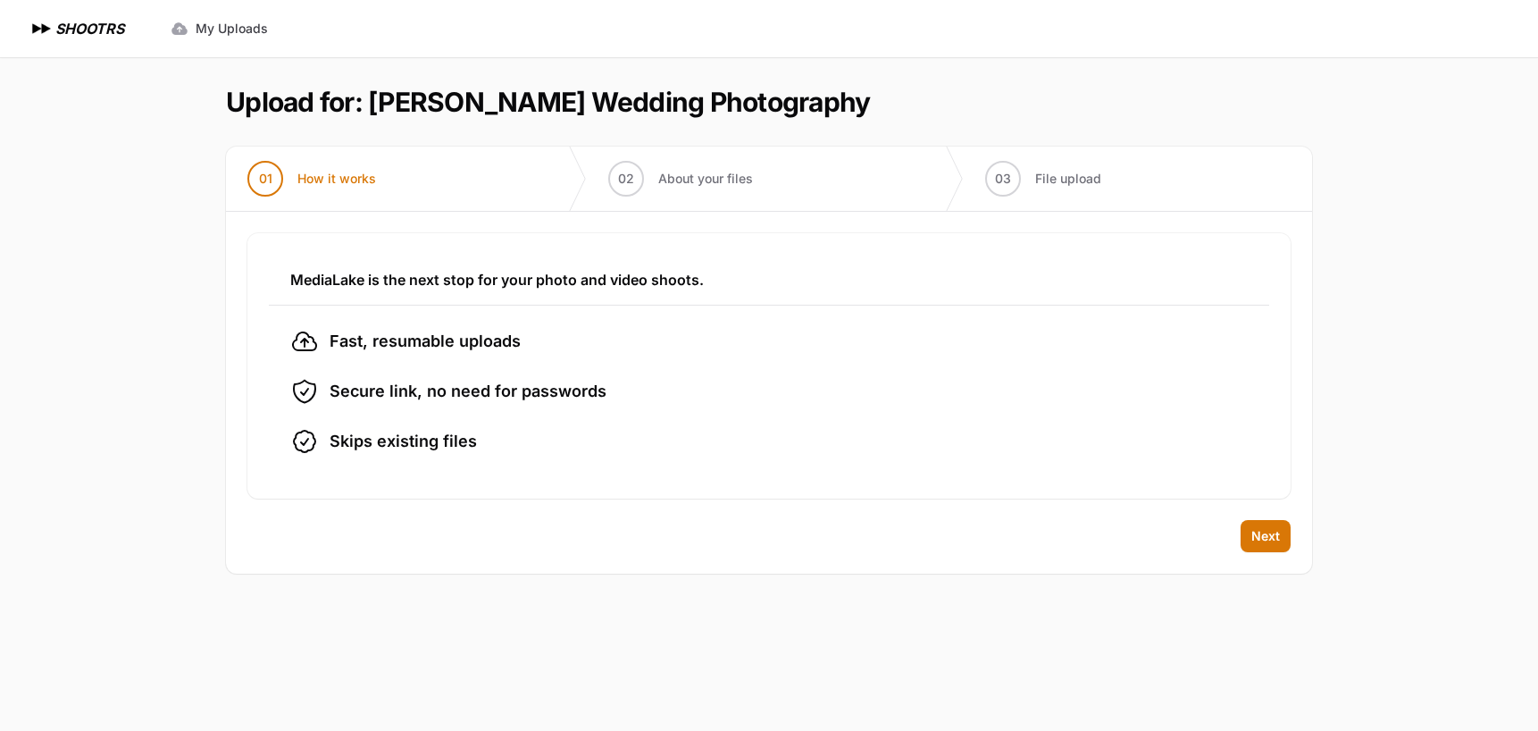  What do you see at coordinates (219, 29) in the screenshot?
I see `a: My Uploads` at bounding box center [219, 29].